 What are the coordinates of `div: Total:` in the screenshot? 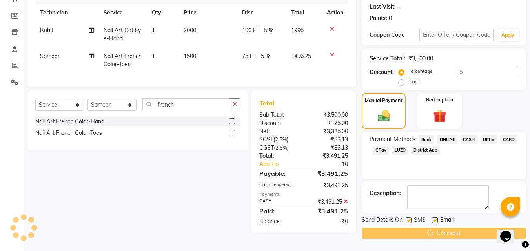 It's located at (278, 156).